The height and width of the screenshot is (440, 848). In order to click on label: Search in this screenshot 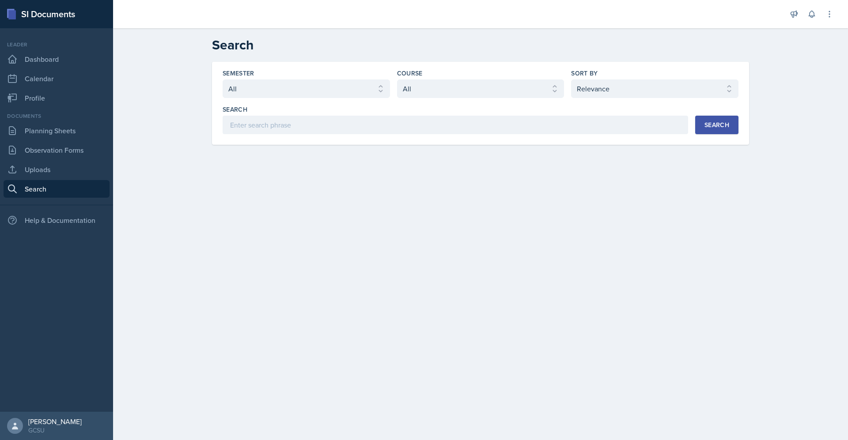, I will do `click(235, 110)`.